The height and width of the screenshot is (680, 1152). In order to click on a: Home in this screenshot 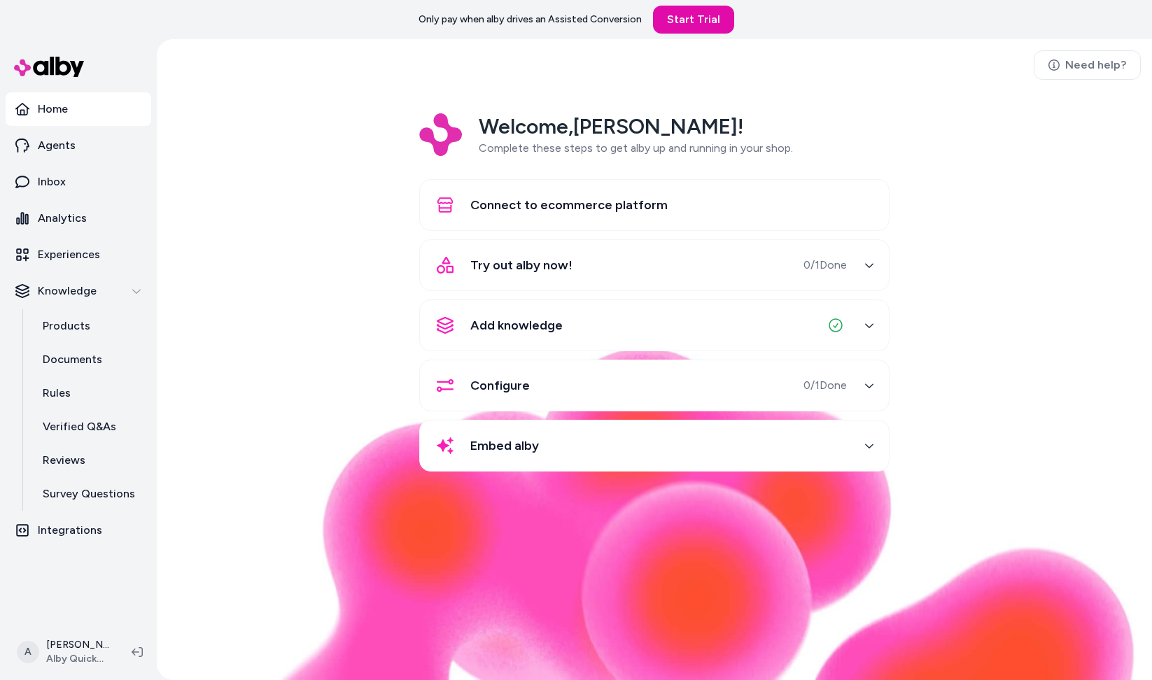, I will do `click(78, 109)`.